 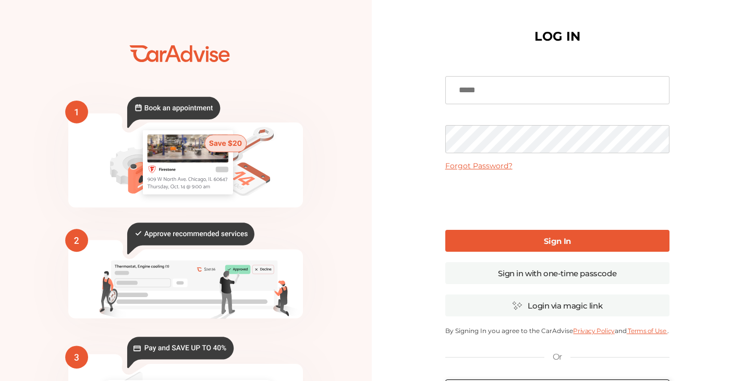 What do you see at coordinates (558, 241) in the screenshot?
I see `b: Sign In` at bounding box center [558, 241].